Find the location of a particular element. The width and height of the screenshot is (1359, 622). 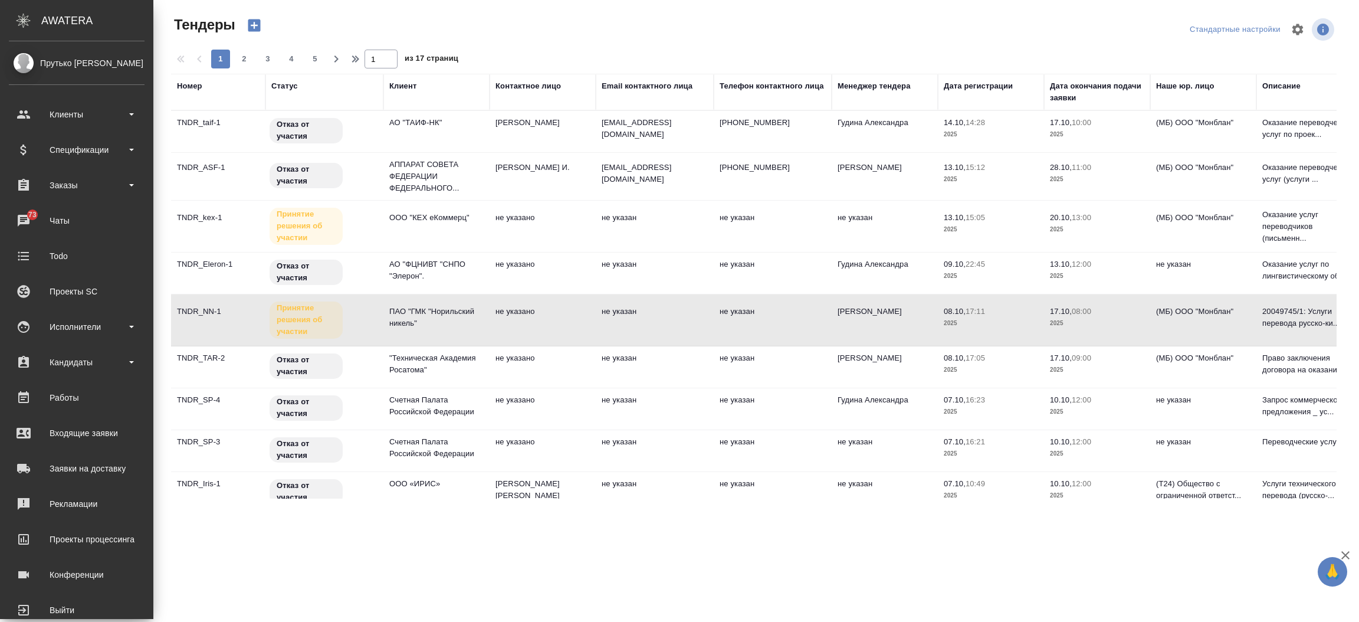

div: Проекты SC is located at coordinates (77, 291).